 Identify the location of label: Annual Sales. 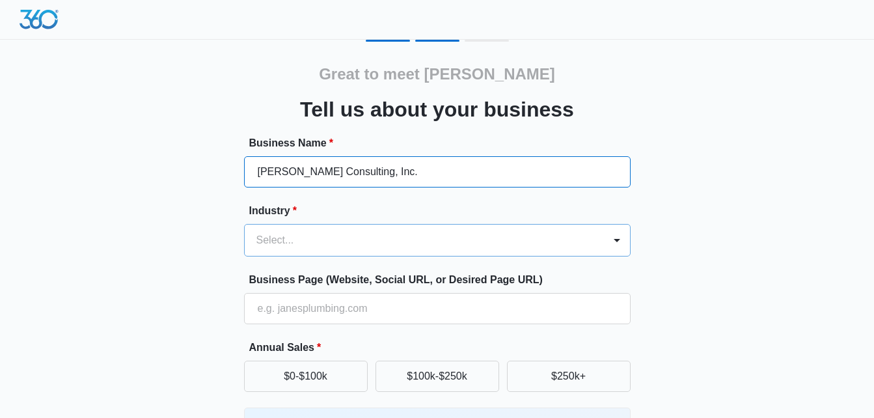
(443, 348).